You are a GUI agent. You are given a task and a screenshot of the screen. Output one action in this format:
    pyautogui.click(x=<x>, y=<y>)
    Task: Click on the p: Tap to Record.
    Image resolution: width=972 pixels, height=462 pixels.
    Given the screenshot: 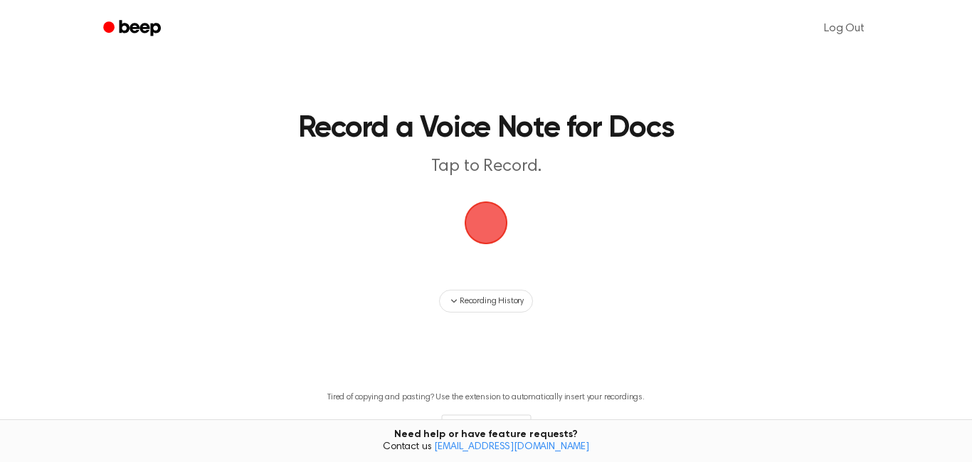 What is the action you would take?
    pyautogui.click(x=486, y=166)
    